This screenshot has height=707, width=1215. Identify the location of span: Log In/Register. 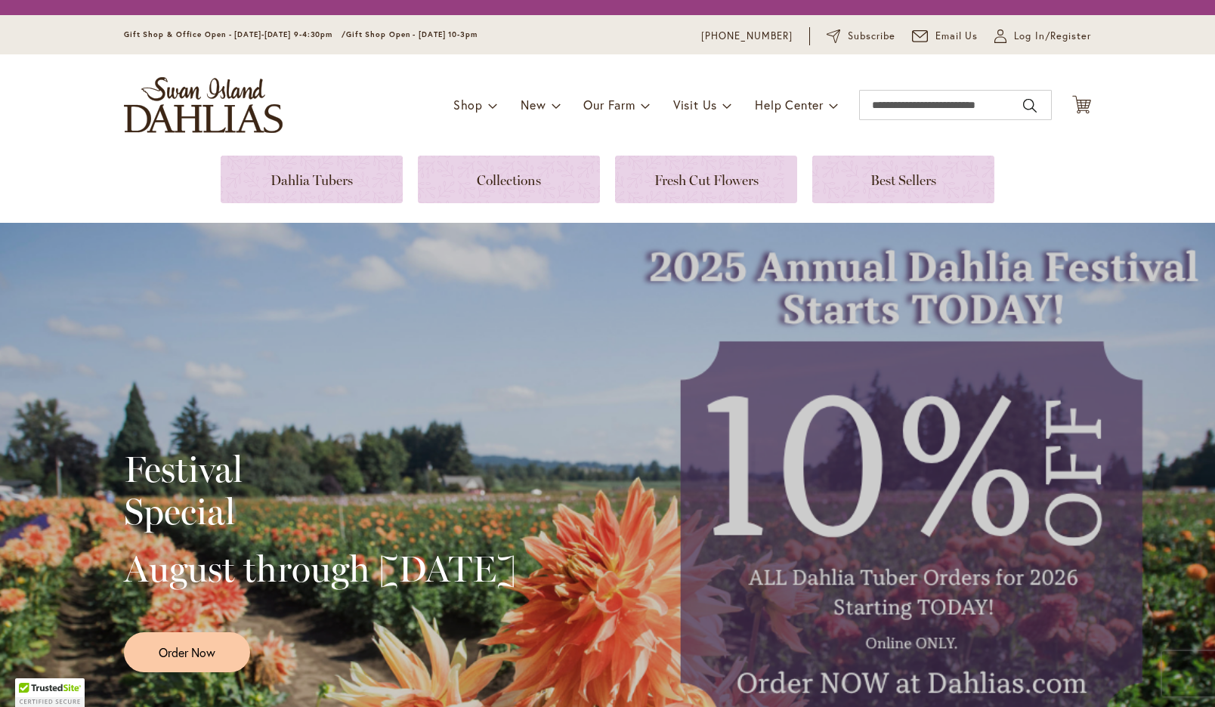
(1053, 36).